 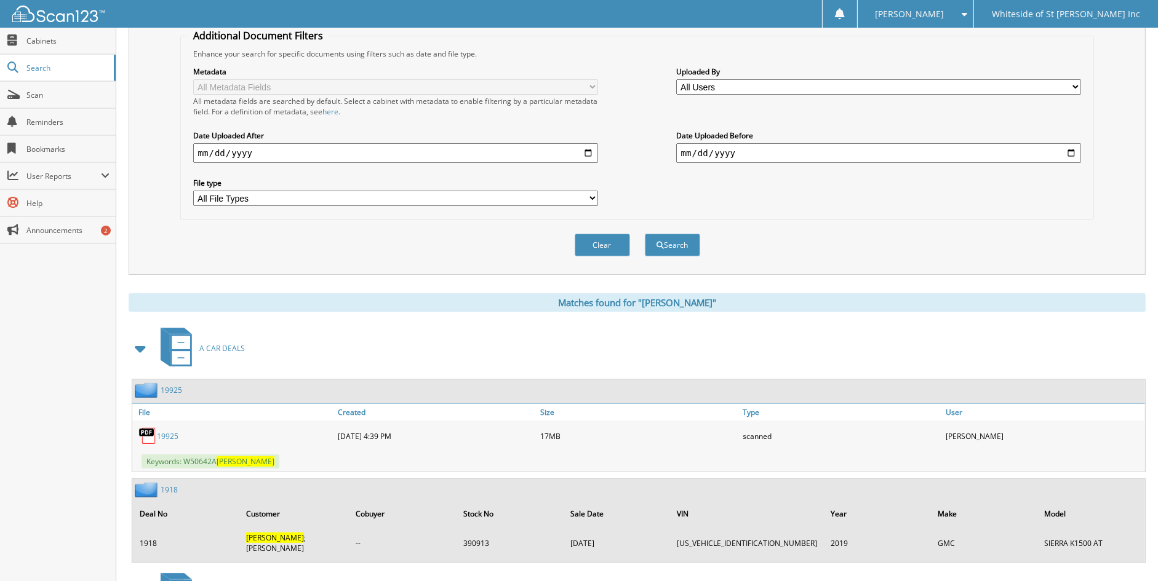 I want to click on span: Bookmarks, so click(x=68, y=149).